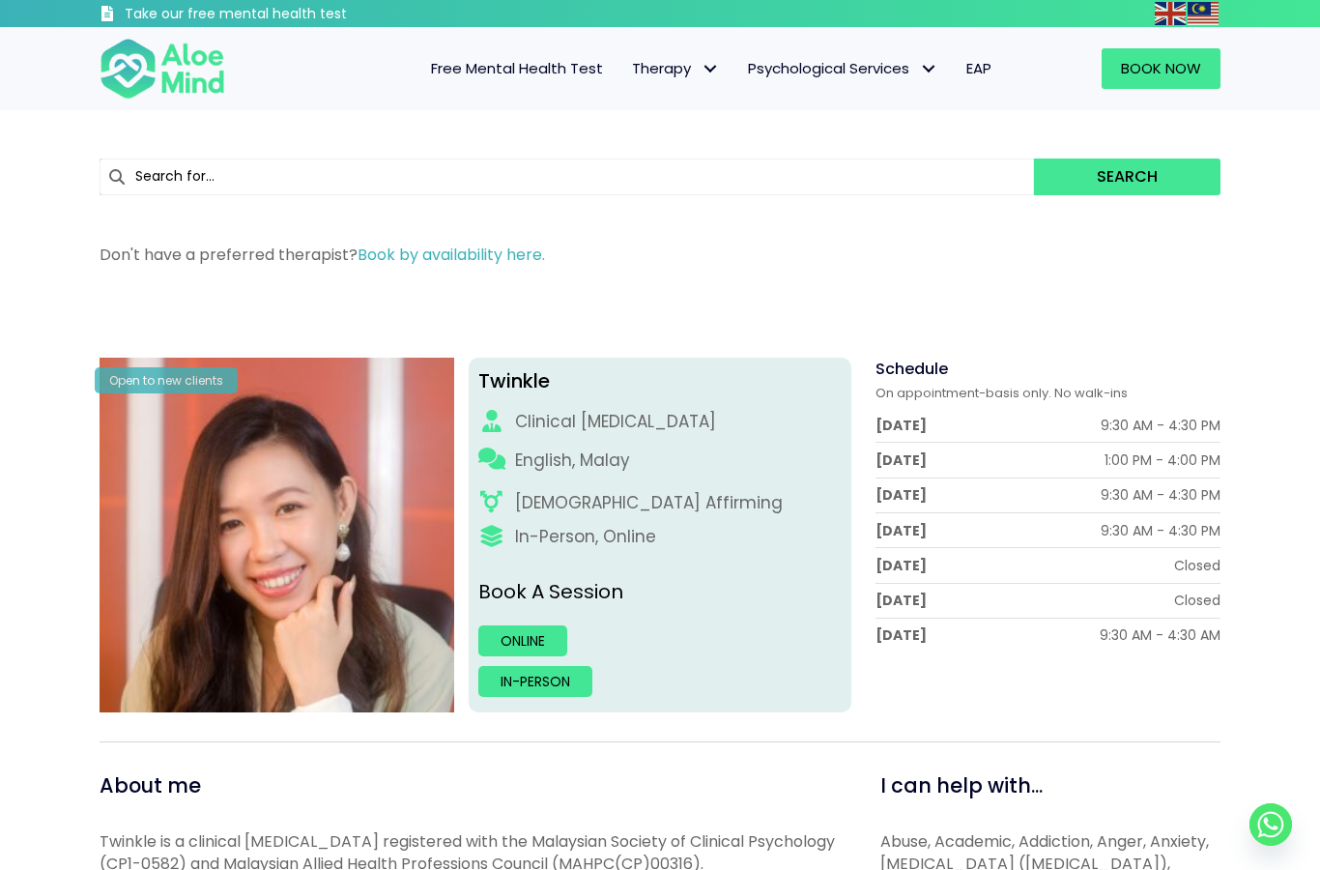  Describe the element at coordinates (1172, 13) in the screenshot. I see `a: English` at that location.